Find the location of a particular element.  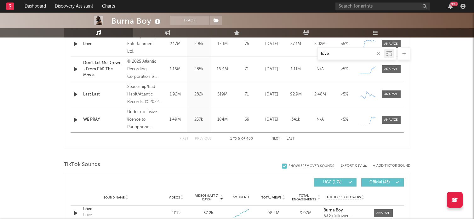

span: Total Views is located at coordinates (271, 198).